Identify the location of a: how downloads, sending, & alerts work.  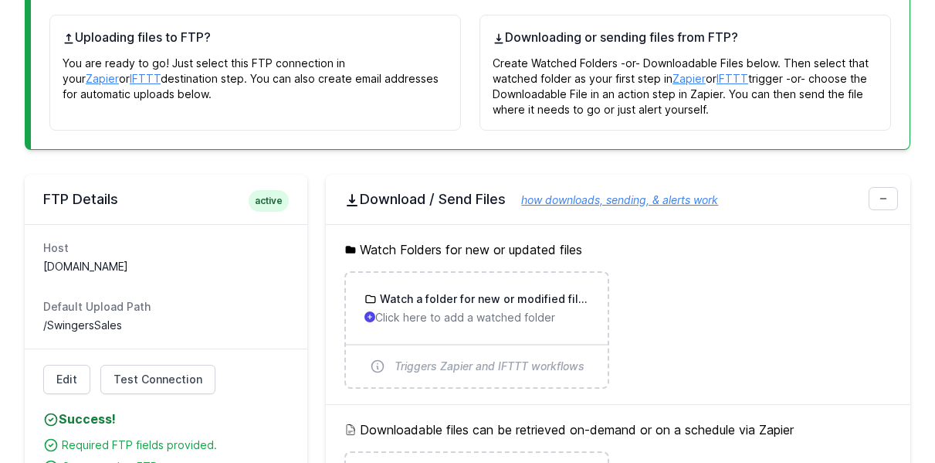
(612, 199).